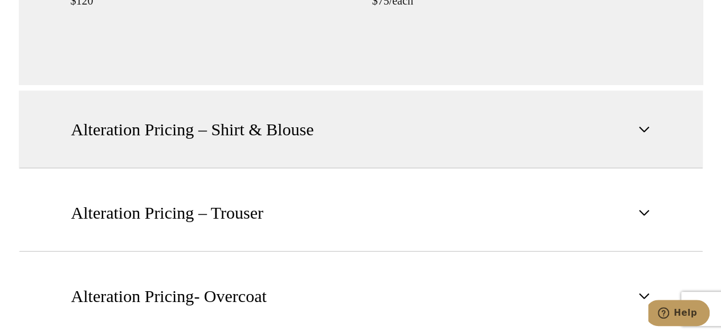  I want to click on button: Alteration Pricing – Shirt & Blouse, so click(361, 129).